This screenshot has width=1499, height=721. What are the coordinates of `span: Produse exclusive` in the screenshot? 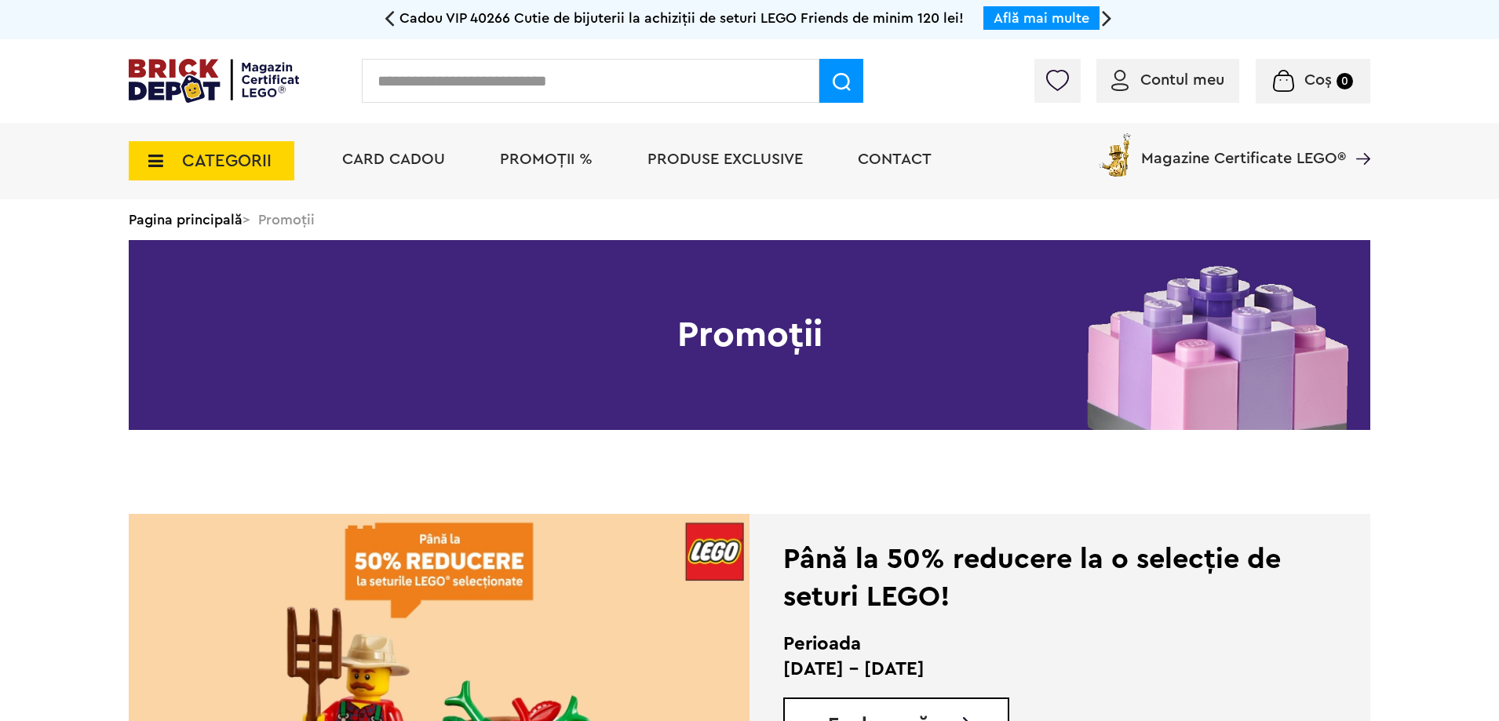 It's located at (725, 159).